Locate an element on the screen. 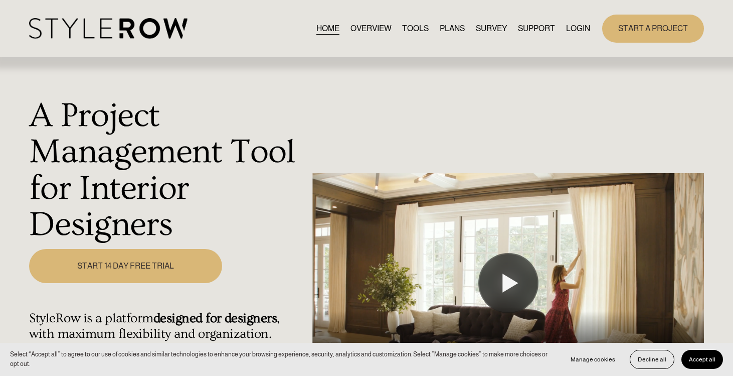 The image size is (733, 376). a: PLANS is located at coordinates (453, 28).